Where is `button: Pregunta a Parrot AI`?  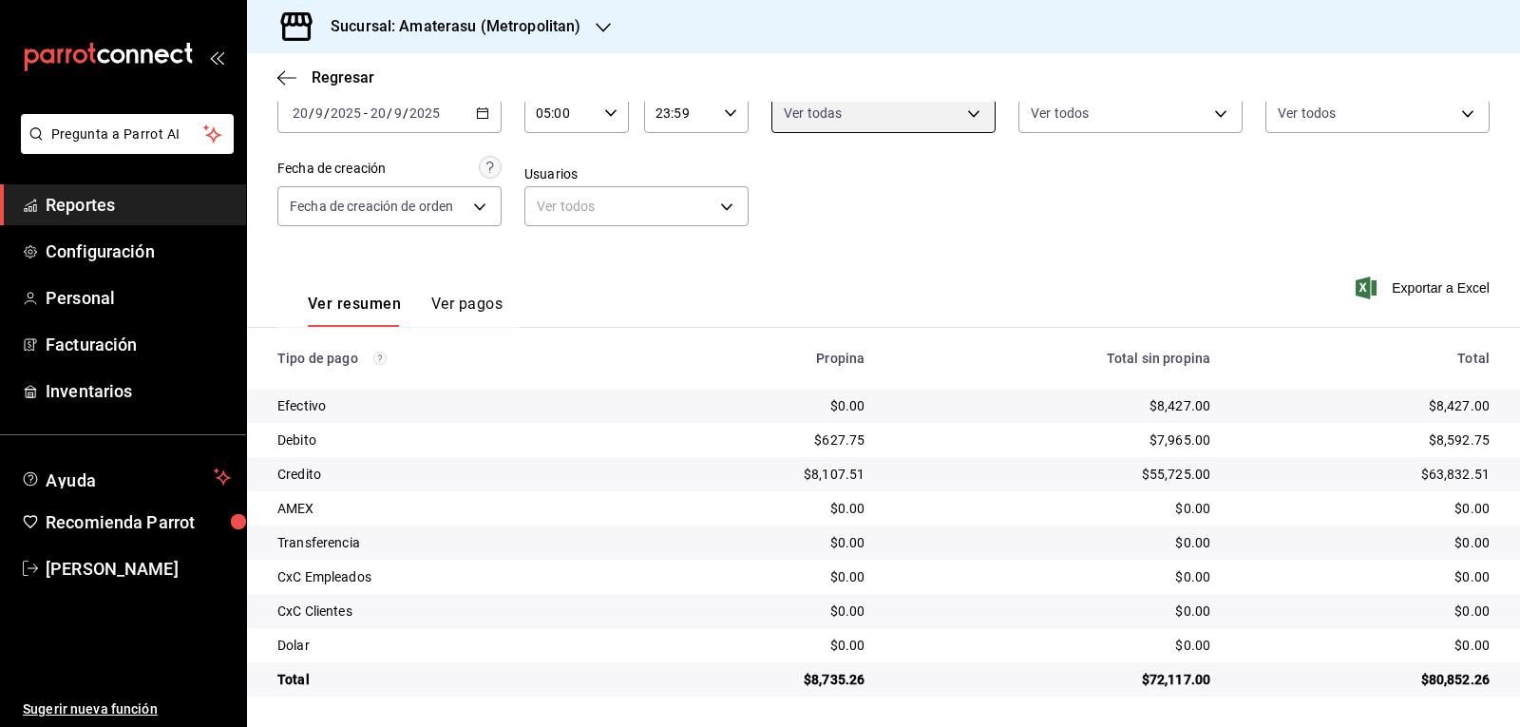
button: Pregunta a Parrot AI is located at coordinates (127, 134).